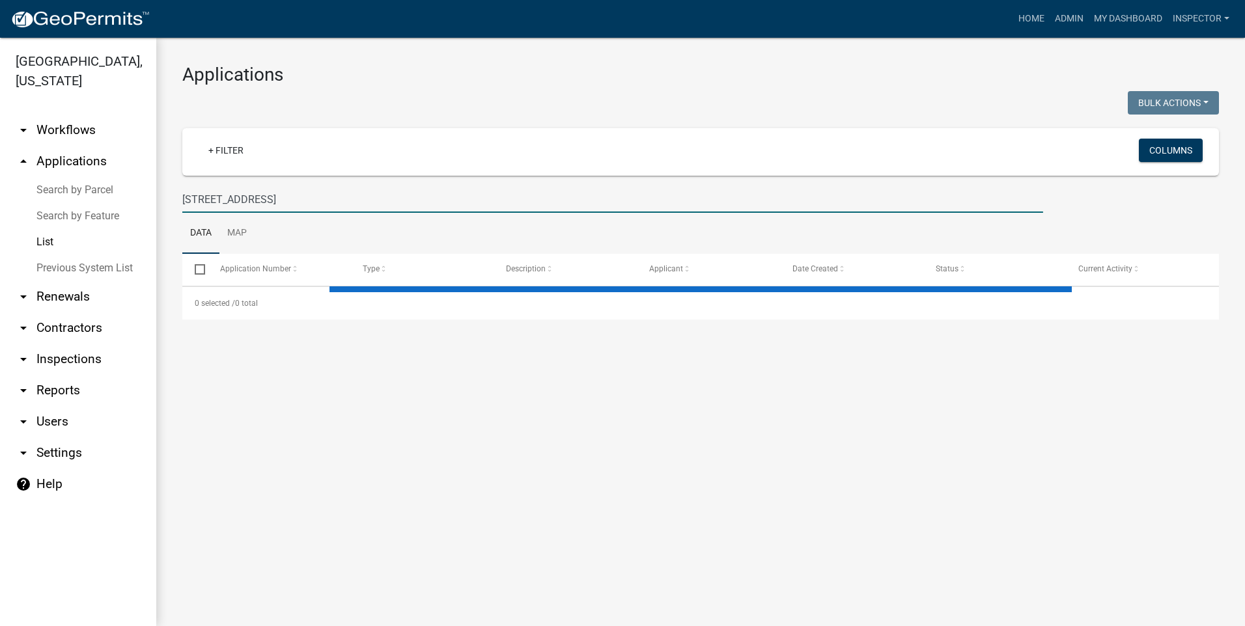  Describe the element at coordinates (226, 150) in the screenshot. I see `a: + Filter` at that location.